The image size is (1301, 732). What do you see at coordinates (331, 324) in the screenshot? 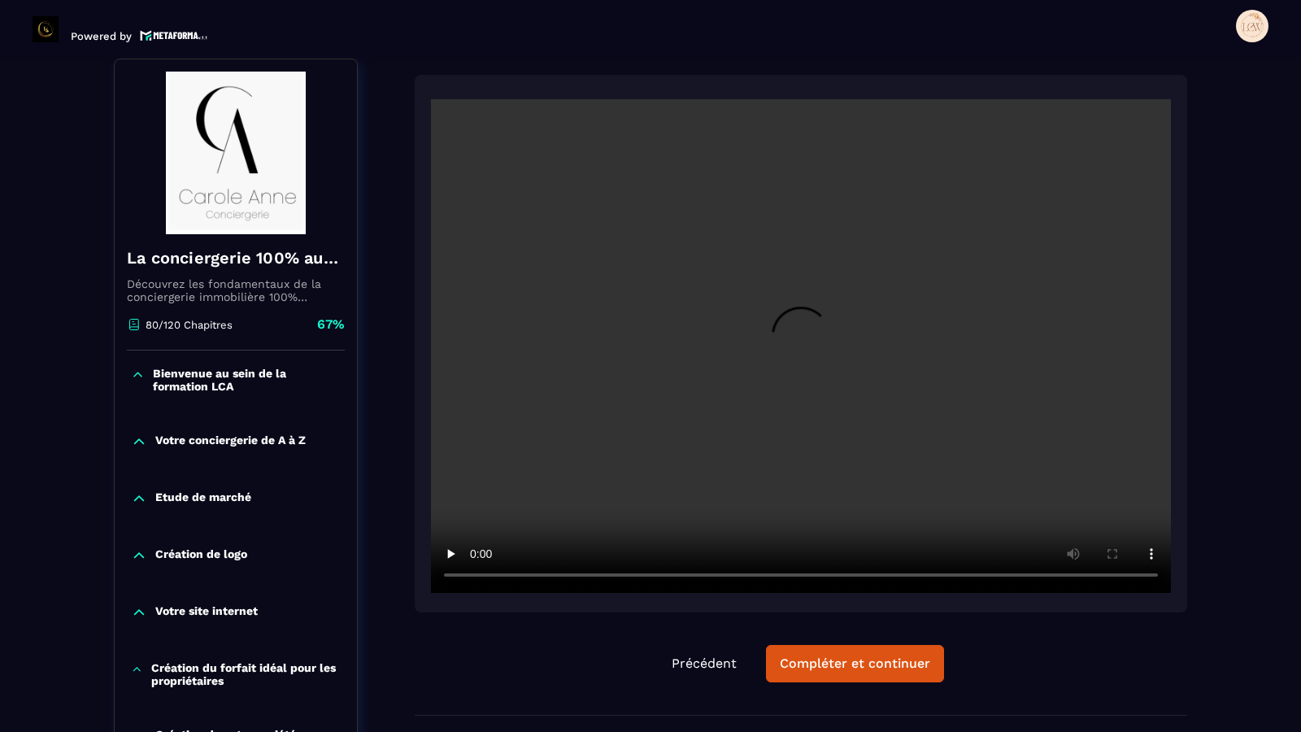
I see `p: 67%` at bounding box center [331, 324].